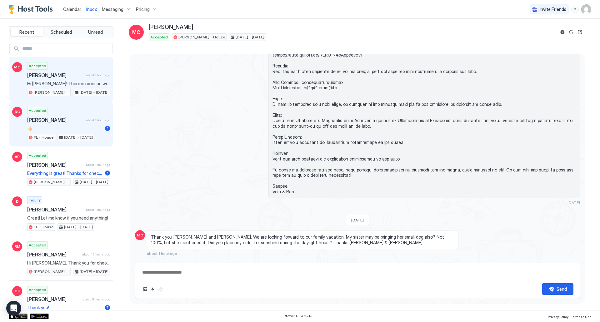 The image size is (600, 322). Describe the element at coordinates (108, 308) in the screenshot. I see `span: 7` at that location.